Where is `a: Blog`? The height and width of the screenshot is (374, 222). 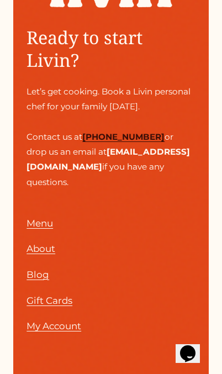
a: Blog is located at coordinates (38, 275).